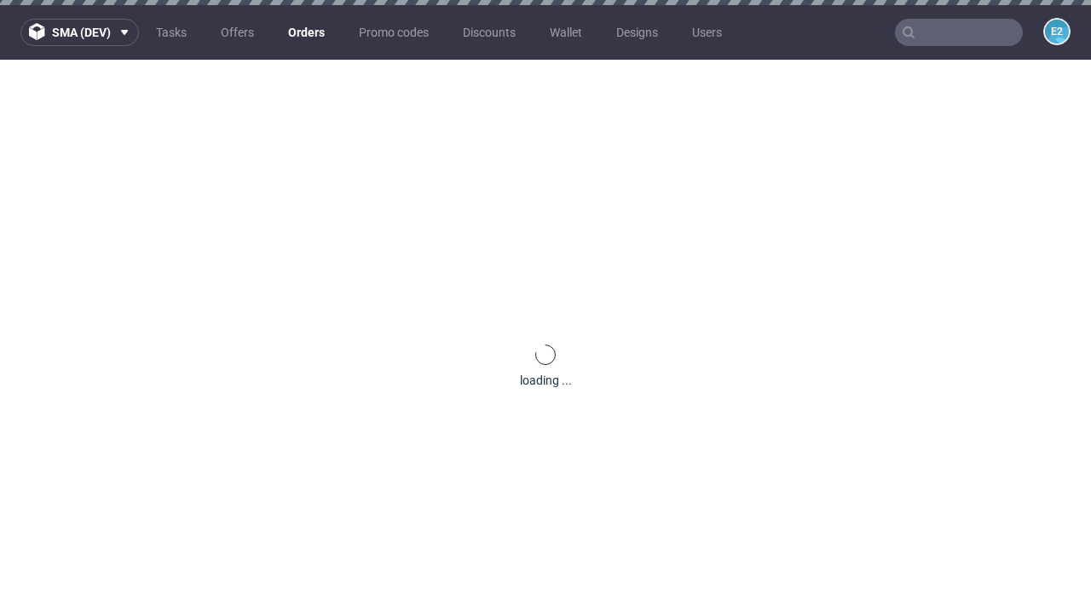 Image resolution: width=1091 pixels, height=614 pixels. I want to click on a: Promo codes, so click(394, 32).